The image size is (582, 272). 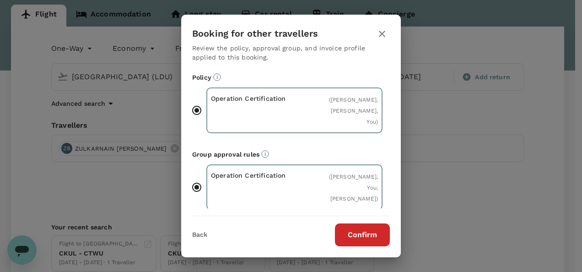 What do you see at coordinates (217, 77) in the screenshot?
I see `svg: Booking restrictions are based on the selected travel policy.` at bounding box center [217, 77].